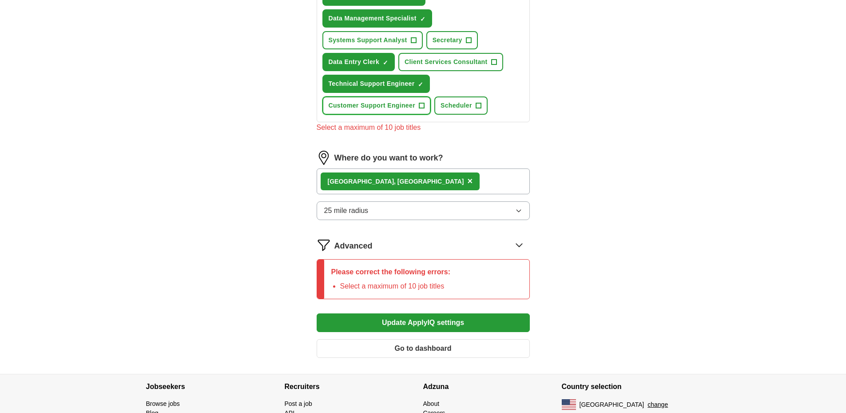 The width and height of the screenshot is (846, 413). I want to click on span: Data Entry Clerk, so click(354, 62).